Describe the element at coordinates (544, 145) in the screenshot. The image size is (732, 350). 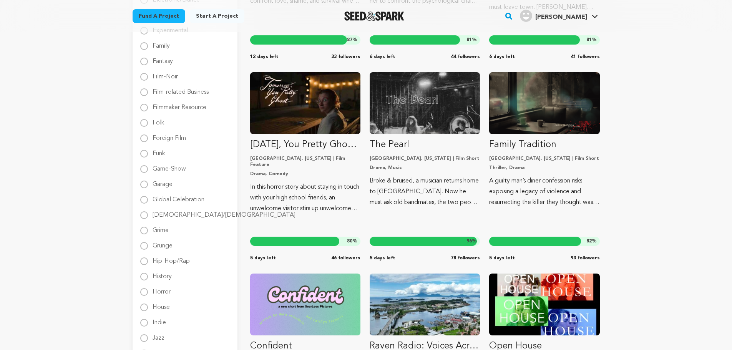
I see `p: Family Tradition` at that location.